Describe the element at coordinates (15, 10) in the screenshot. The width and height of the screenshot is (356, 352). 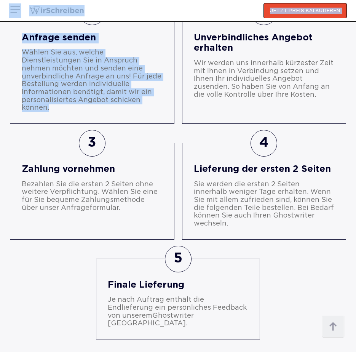
I see `img: Menu open` at that location.